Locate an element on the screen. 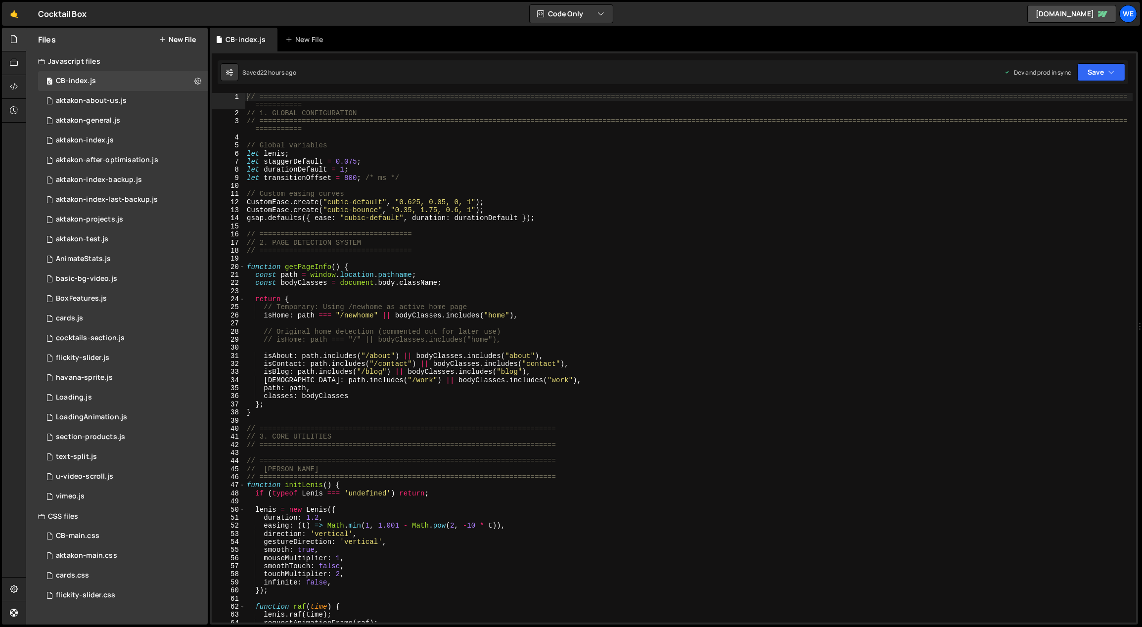  div: 63 is located at coordinates (229, 615).